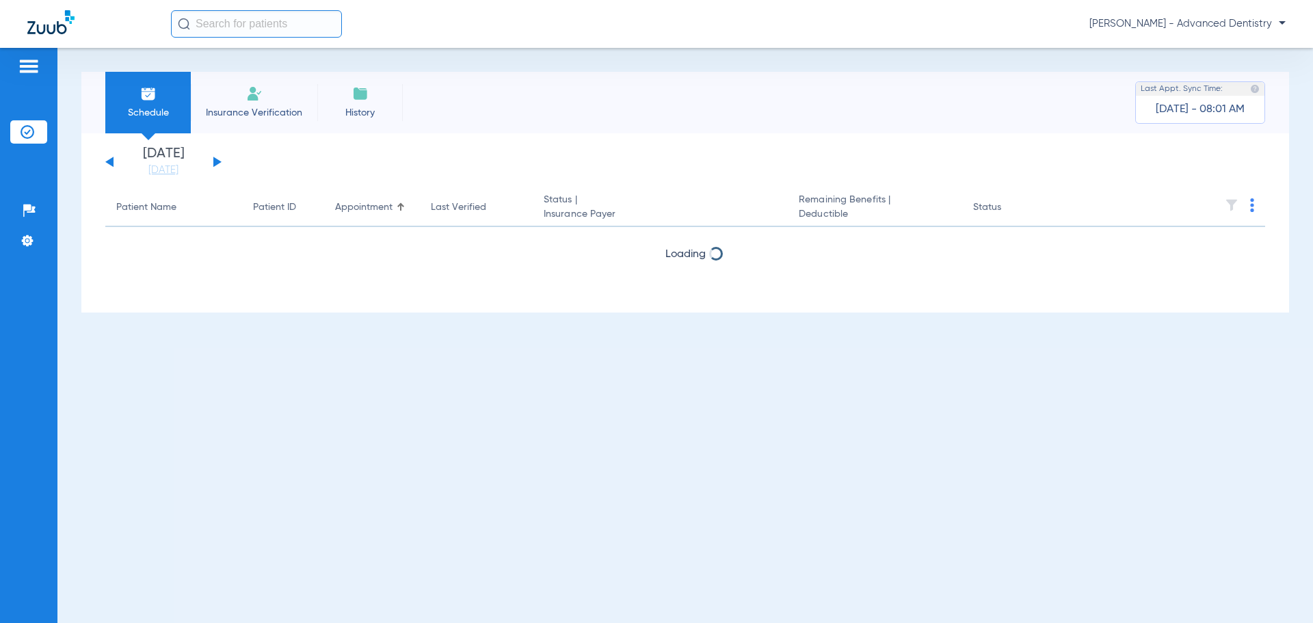 Image resolution: width=1313 pixels, height=623 pixels. I want to click on th: Remaining Benefits |, so click(875, 208).